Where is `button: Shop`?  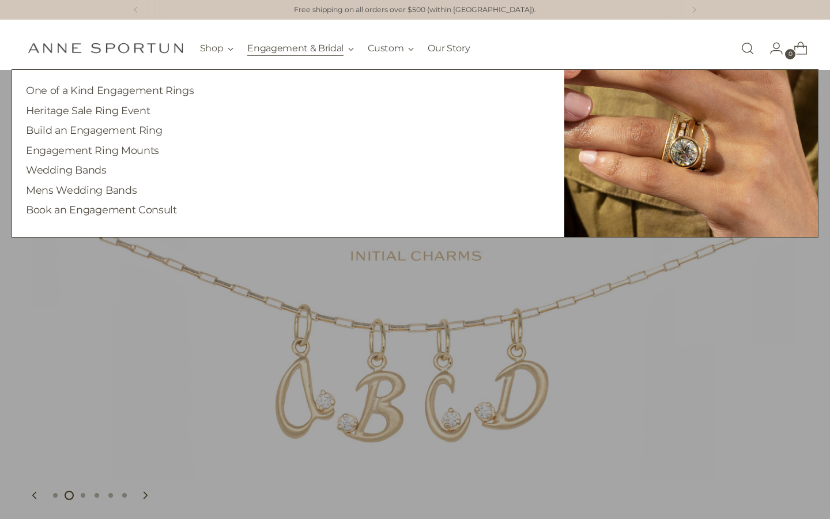 button: Shop is located at coordinates (217, 48).